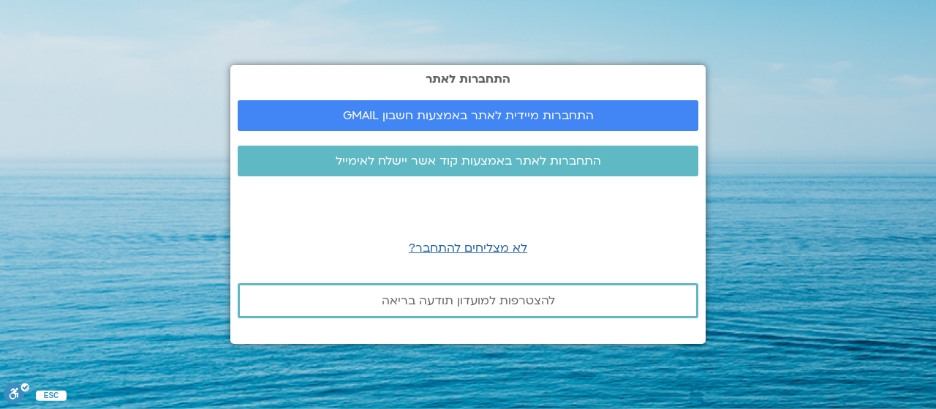 This screenshot has height=409, width=936. I want to click on h2: התחברות לאתר, so click(468, 79).